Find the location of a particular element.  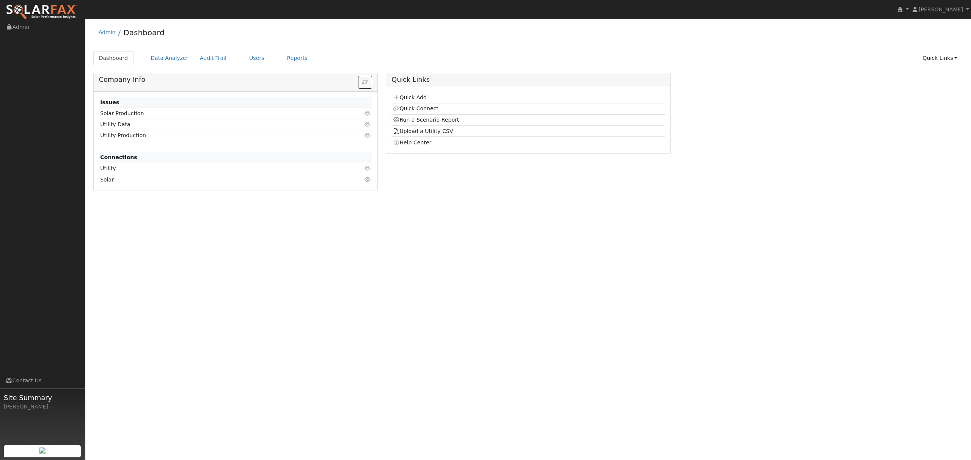

a: Run a Scenario Report is located at coordinates (426, 120).